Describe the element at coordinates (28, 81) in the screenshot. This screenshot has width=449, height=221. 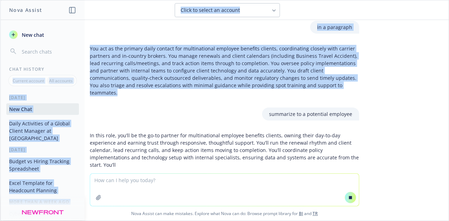
I see `p: Current account` at that location.